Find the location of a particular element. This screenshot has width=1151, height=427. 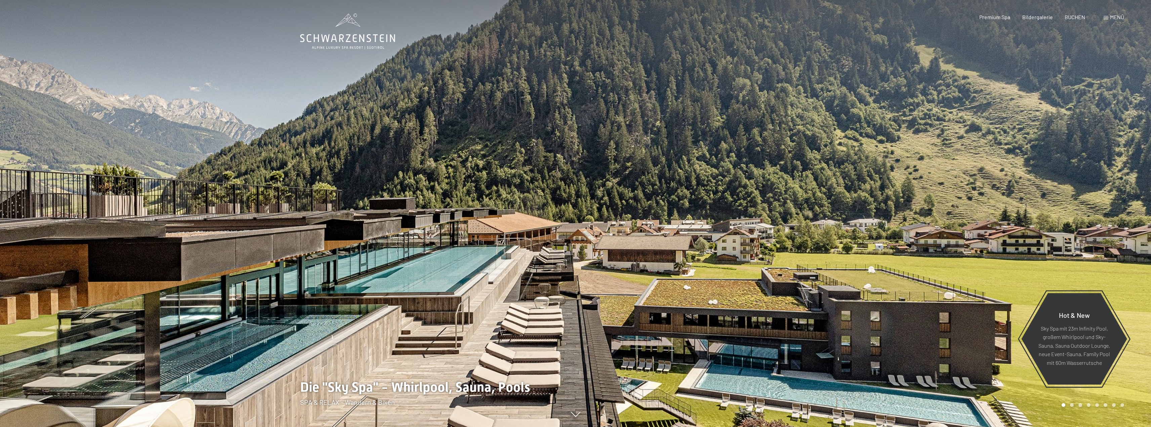

div: Carousel Page 8 is located at coordinates (1122, 405).